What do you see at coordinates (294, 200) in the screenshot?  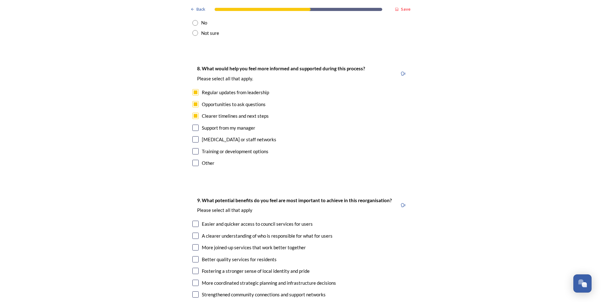 I see `strong: 9. What potential benefits do you feel are most important to achieve in this reorganisation?` at bounding box center [294, 200].